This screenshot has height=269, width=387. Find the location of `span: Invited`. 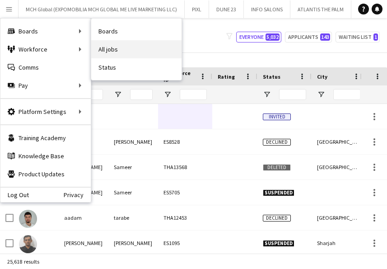

span: Invited is located at coordinates (277, 117).